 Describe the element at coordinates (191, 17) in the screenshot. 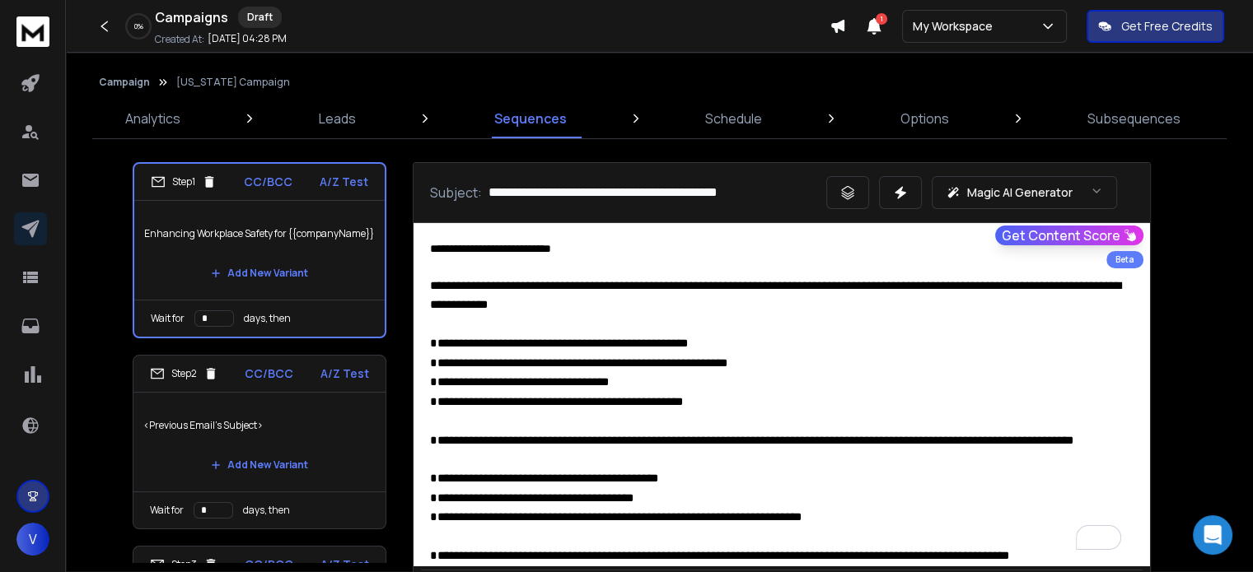

I see `h1: Campaigns` at that location.